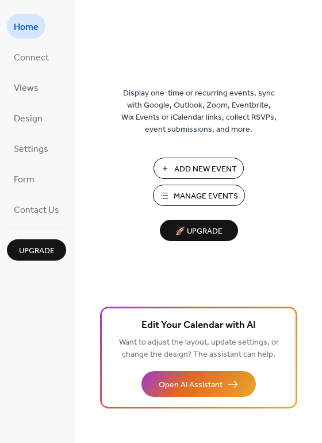 The height and width of the screenshot is (443, 322). I want to click on a: Contact Us, so click(36, 209).